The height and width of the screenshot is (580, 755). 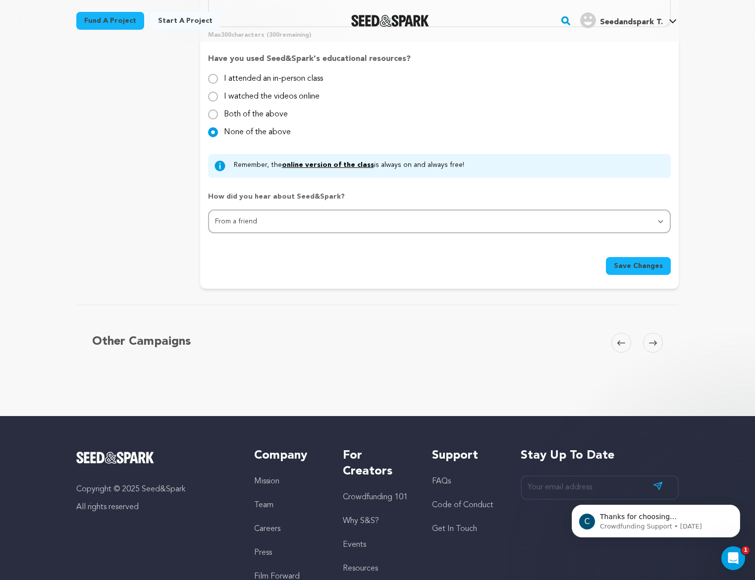 What do you see at coordinates (466, 456) in the screenshot?
I see `h5: Support` at bounding box center [466, 456].